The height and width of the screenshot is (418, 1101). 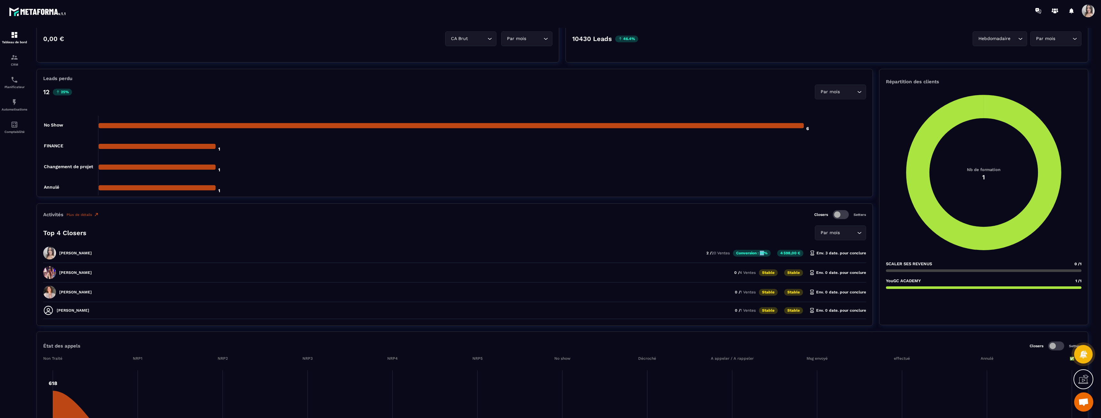 I want to click on p: Automatisations, so click(x=14, y=109).